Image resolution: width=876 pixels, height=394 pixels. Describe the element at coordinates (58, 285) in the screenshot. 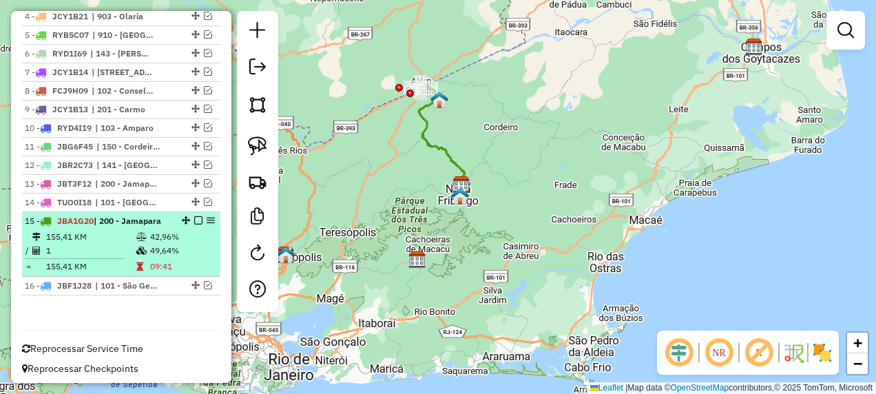

I see `span: 16 -` at that location.